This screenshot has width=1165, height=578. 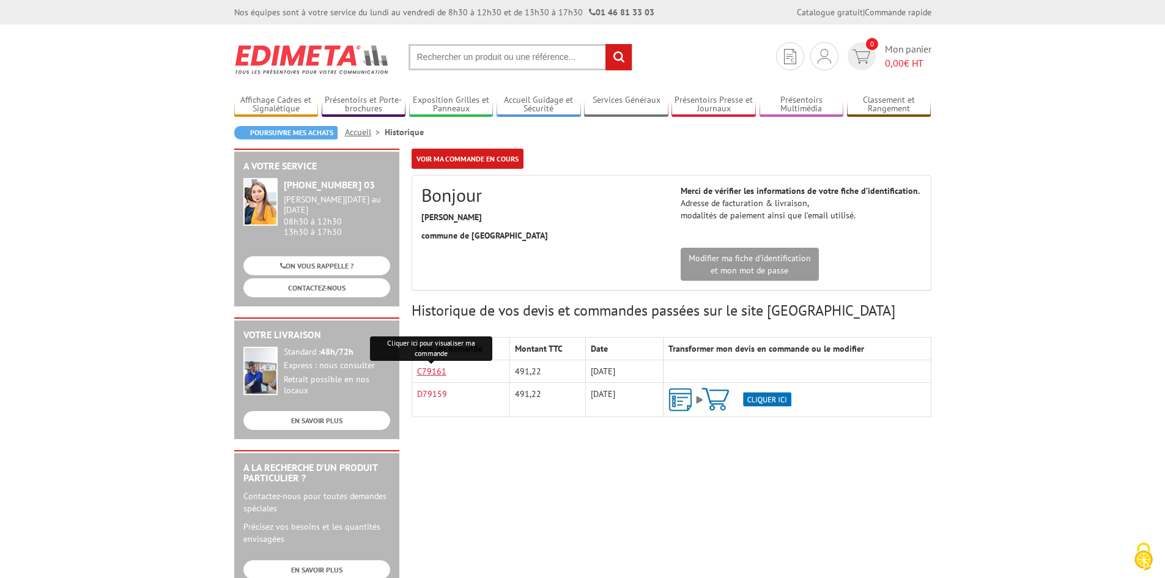 What do you see at coordinates (542, 194) in the screenshot?
I see `h2: Bonjour` at bounding box center [542, 194].